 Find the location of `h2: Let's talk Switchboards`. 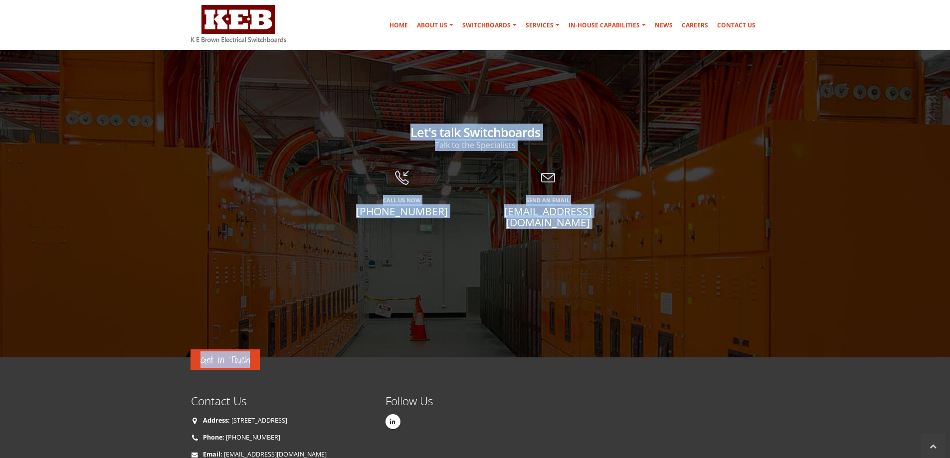

h2: Let's talk Switchboards is located at coordinates (475, 132).